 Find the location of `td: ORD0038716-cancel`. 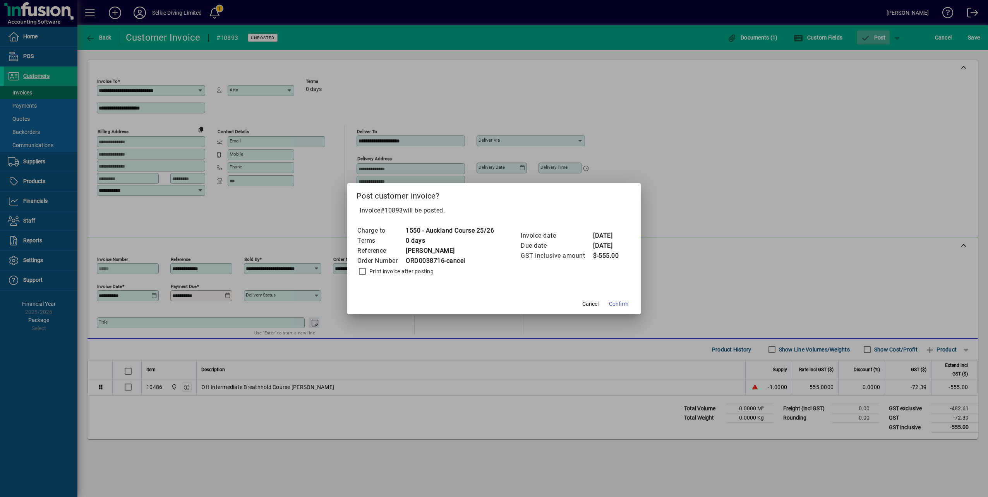

td: ORD0038716-cancel is located at coordinates (450, 261).